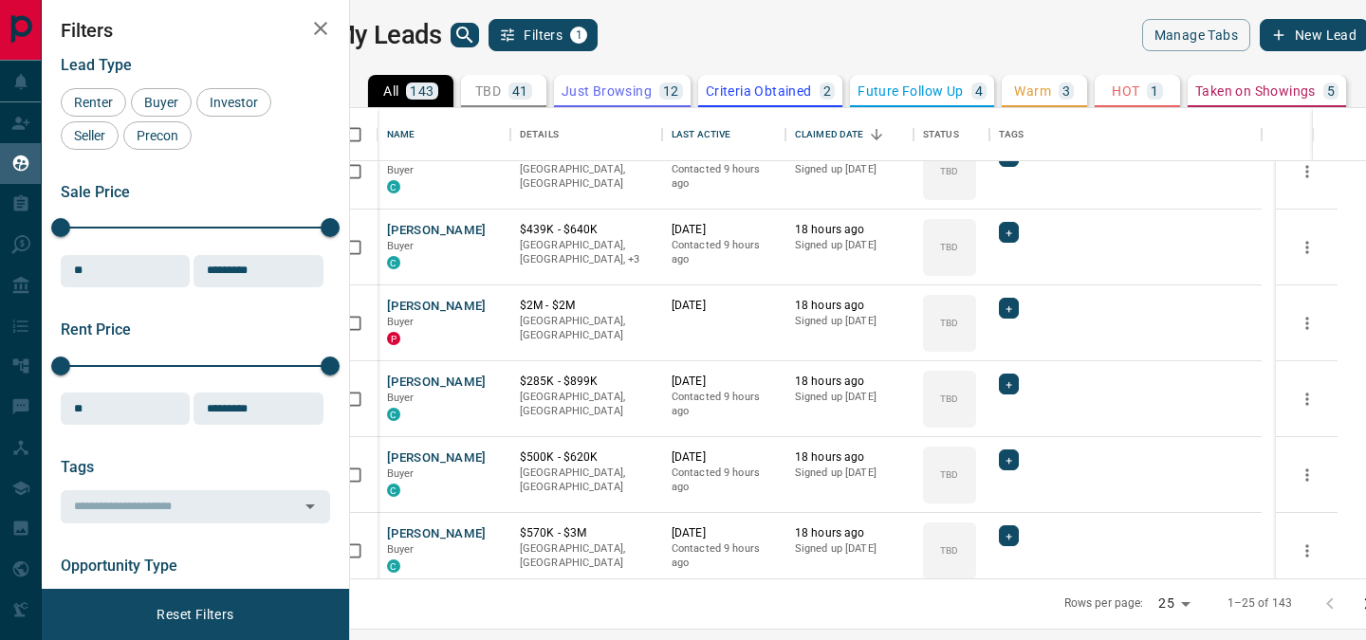 The image size is (1366, 640). Describe the element at coordinates (1331, 91) in the screenshot. I see `p: 5` at that location.